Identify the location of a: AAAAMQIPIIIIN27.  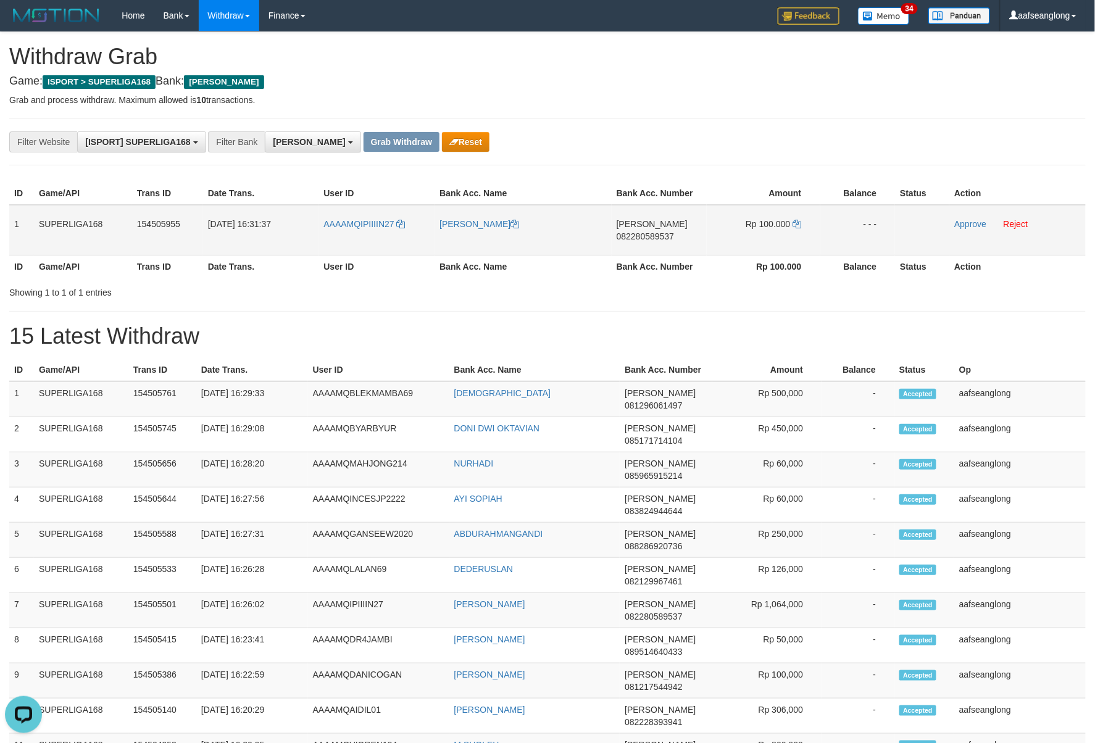
(364, 224).